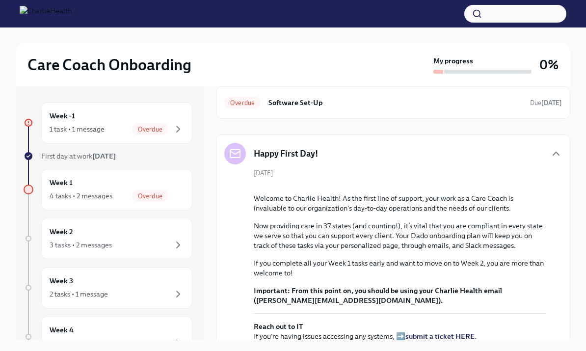 The image size is (586, 351). I want to click on a: submit a ticket HERE, so click(439, 336).